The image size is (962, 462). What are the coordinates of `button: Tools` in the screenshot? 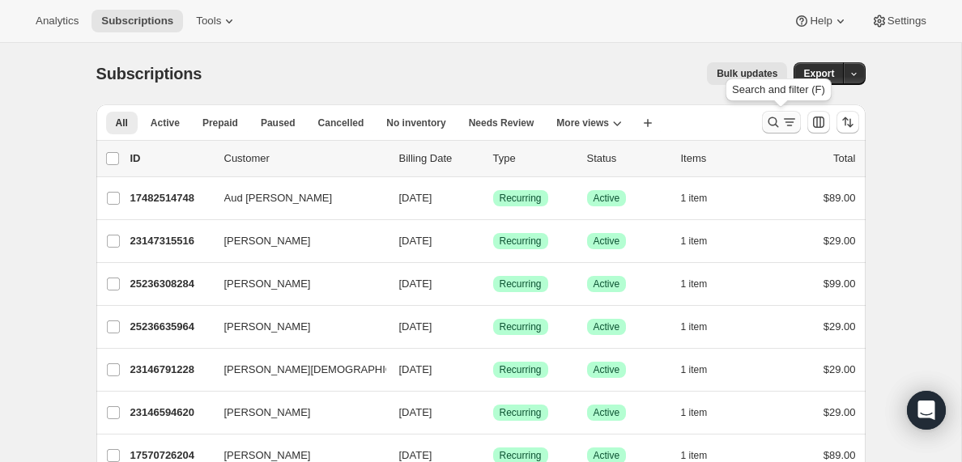 It's located at (216, 21).